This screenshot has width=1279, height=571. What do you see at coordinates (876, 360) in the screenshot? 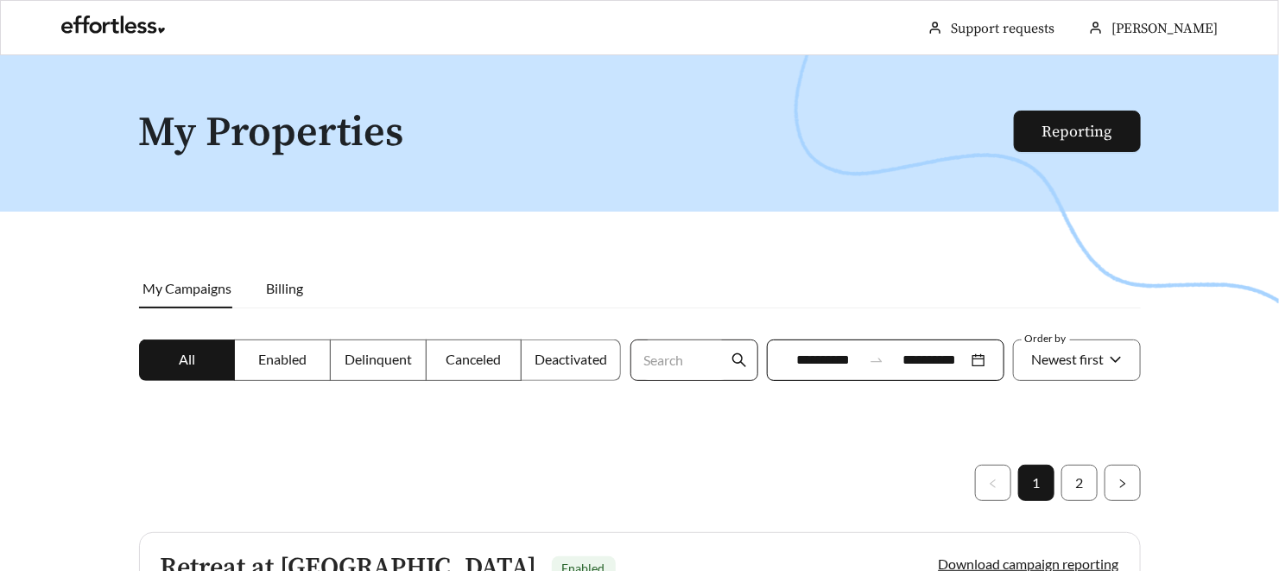
I see `span: to` at bounding box center [876, 360].